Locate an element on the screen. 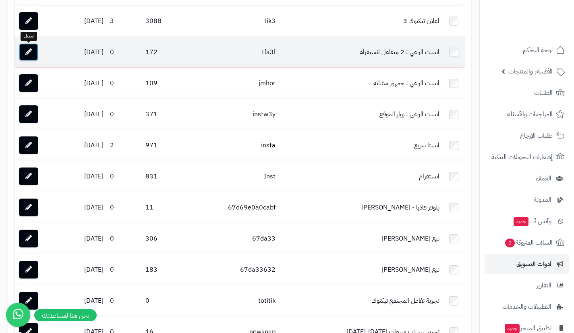 This screenshot has width=574, height=333. td: 2 is located at coordinates (125, 145).